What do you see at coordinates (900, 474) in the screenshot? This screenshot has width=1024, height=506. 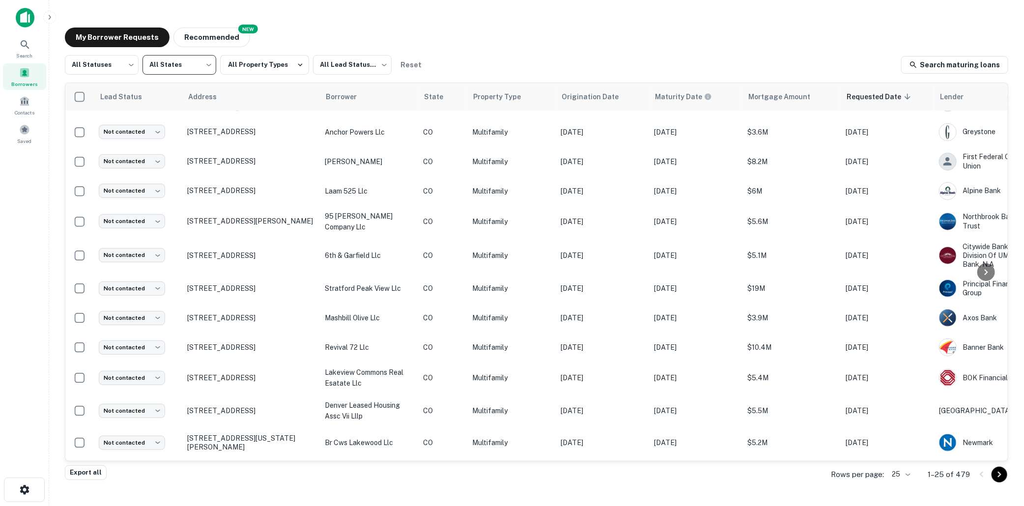 I see `div: 25` at bounding box center [900, 474].